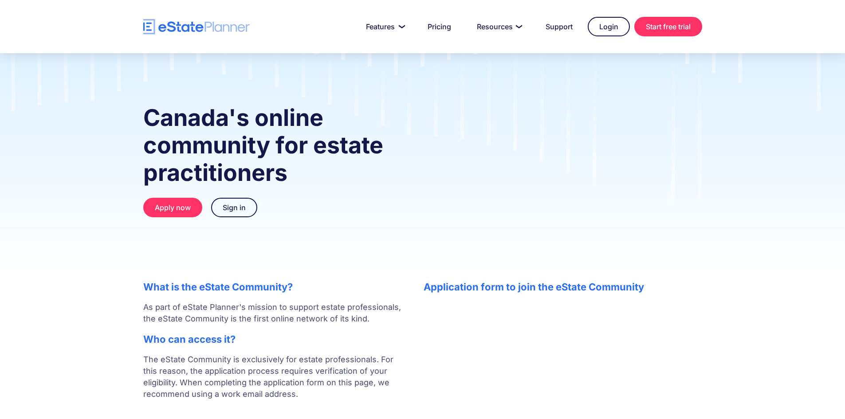  Describe the element at coordinates (275, 339) in the screenshot. I see `h2: Who can access it?` at that location.